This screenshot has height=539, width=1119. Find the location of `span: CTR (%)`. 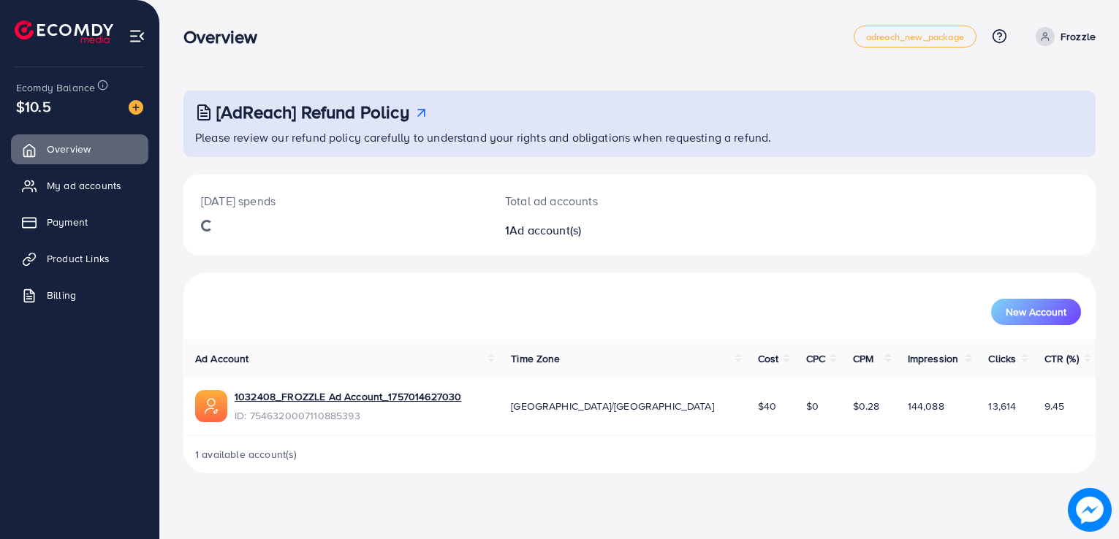

span: CTR (%) is located at coordinates (1061, 359).